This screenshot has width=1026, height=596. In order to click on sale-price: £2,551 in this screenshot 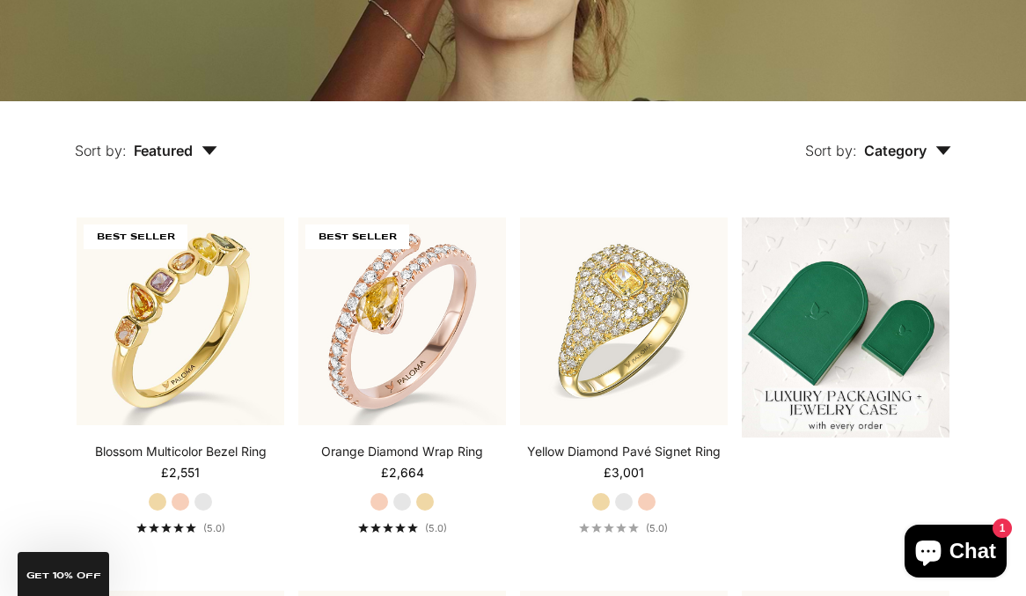, I will do `click(180, 473)`.